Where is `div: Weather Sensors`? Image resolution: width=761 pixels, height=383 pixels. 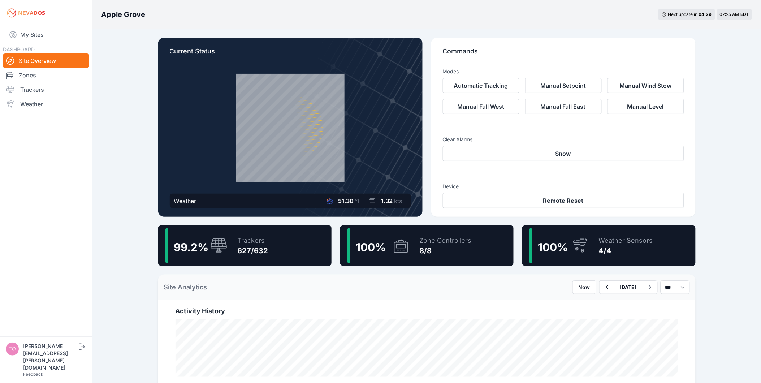 div: Weather Sensors is located at coordinates (626, 241).